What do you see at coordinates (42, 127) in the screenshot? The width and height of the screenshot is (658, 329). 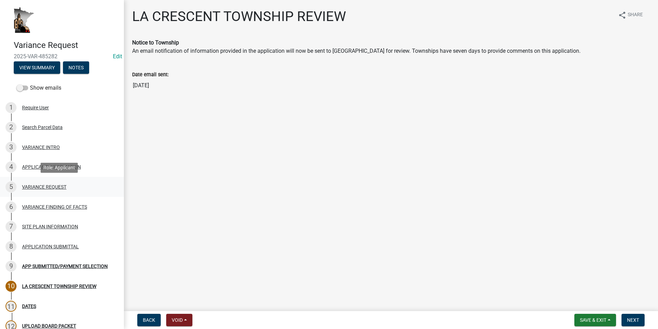 I see `div: Search Parcel Data` at bounding box center [42, 127].